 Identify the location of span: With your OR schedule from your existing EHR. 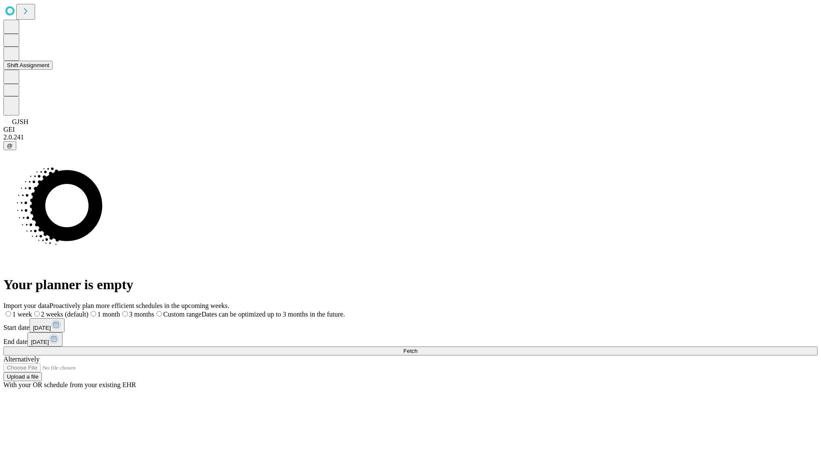
(70, 385).